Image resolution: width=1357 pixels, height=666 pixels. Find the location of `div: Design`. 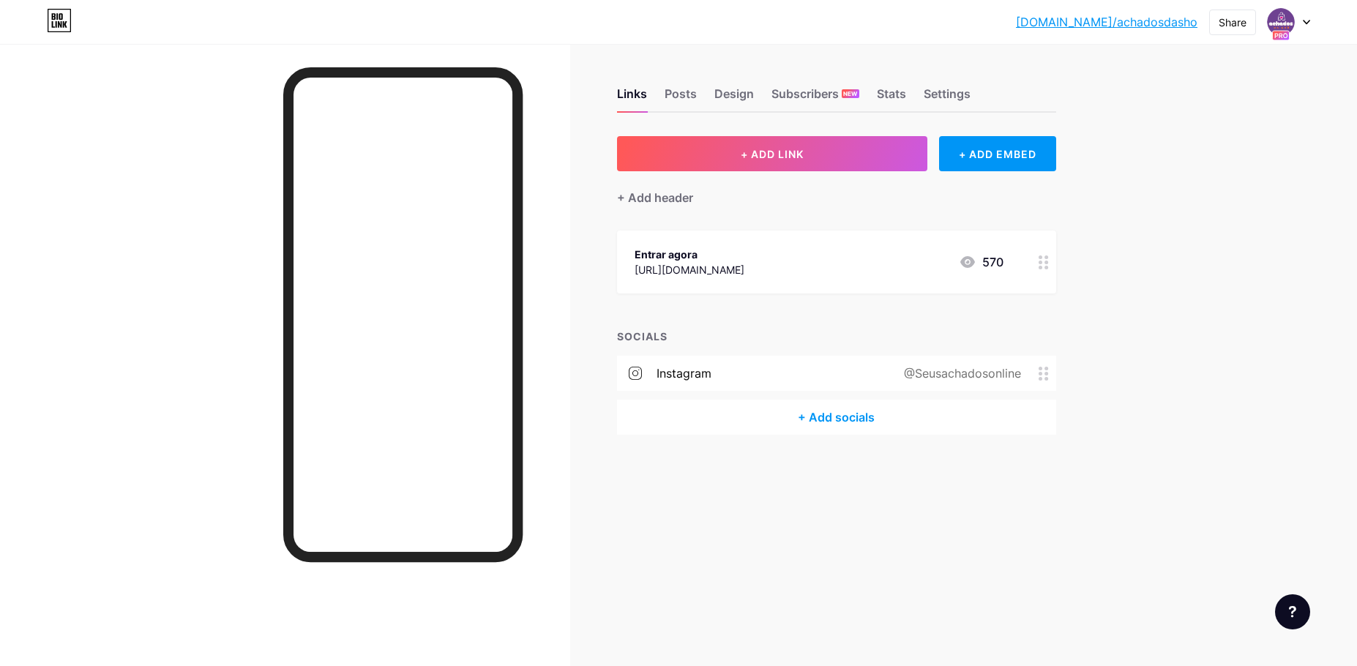

div: Design is located at coordinates (734, 98).